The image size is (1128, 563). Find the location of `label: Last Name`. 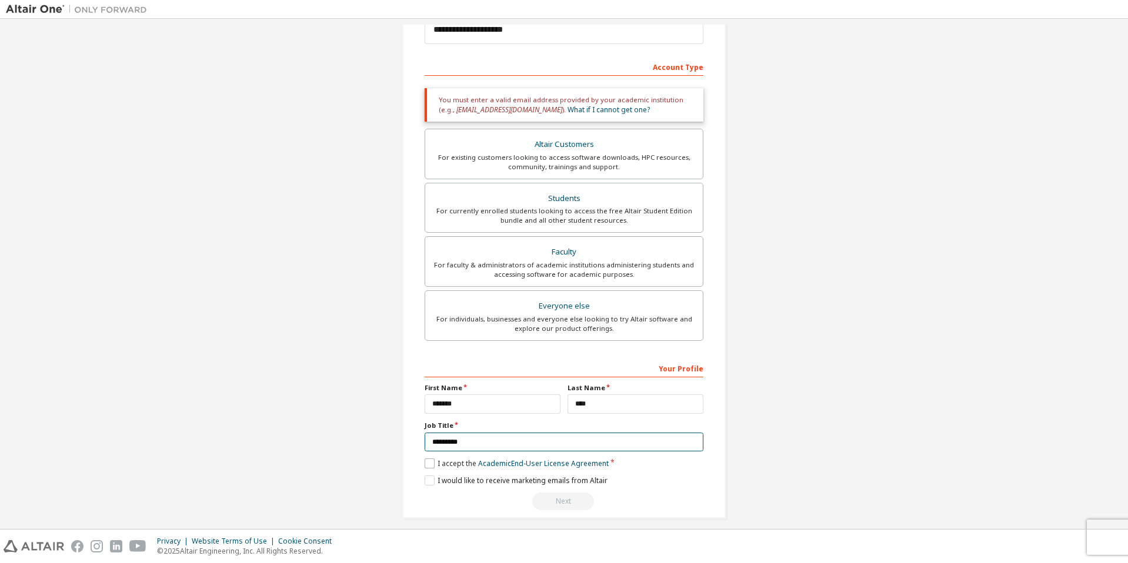

label: Last Name is located at coordinates (635, 388).